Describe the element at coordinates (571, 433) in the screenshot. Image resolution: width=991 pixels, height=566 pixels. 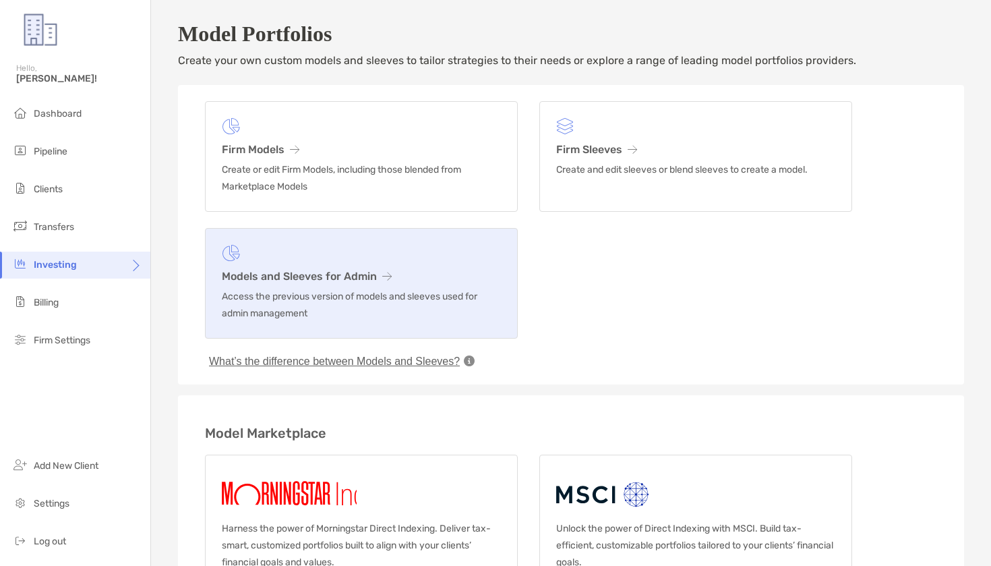
I see `h3: Model Marketplace` at that location.